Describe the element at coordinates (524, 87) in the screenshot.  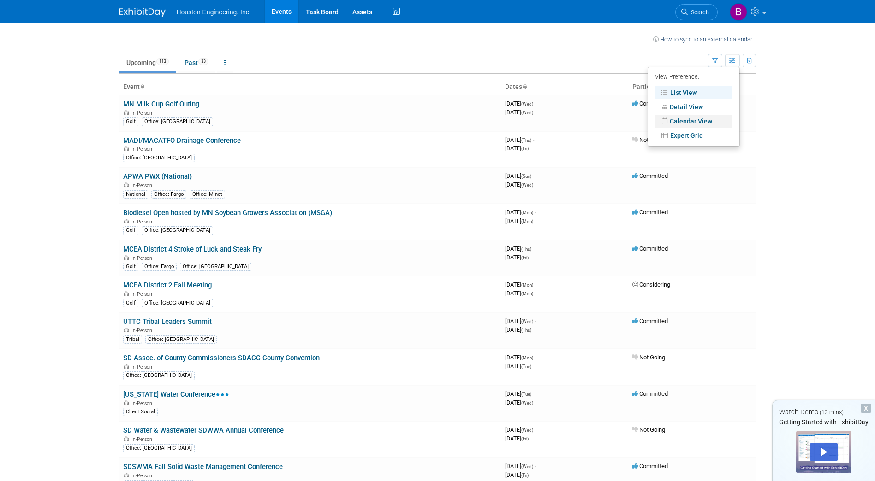
I see `a: Sort by Start Date` at that location.